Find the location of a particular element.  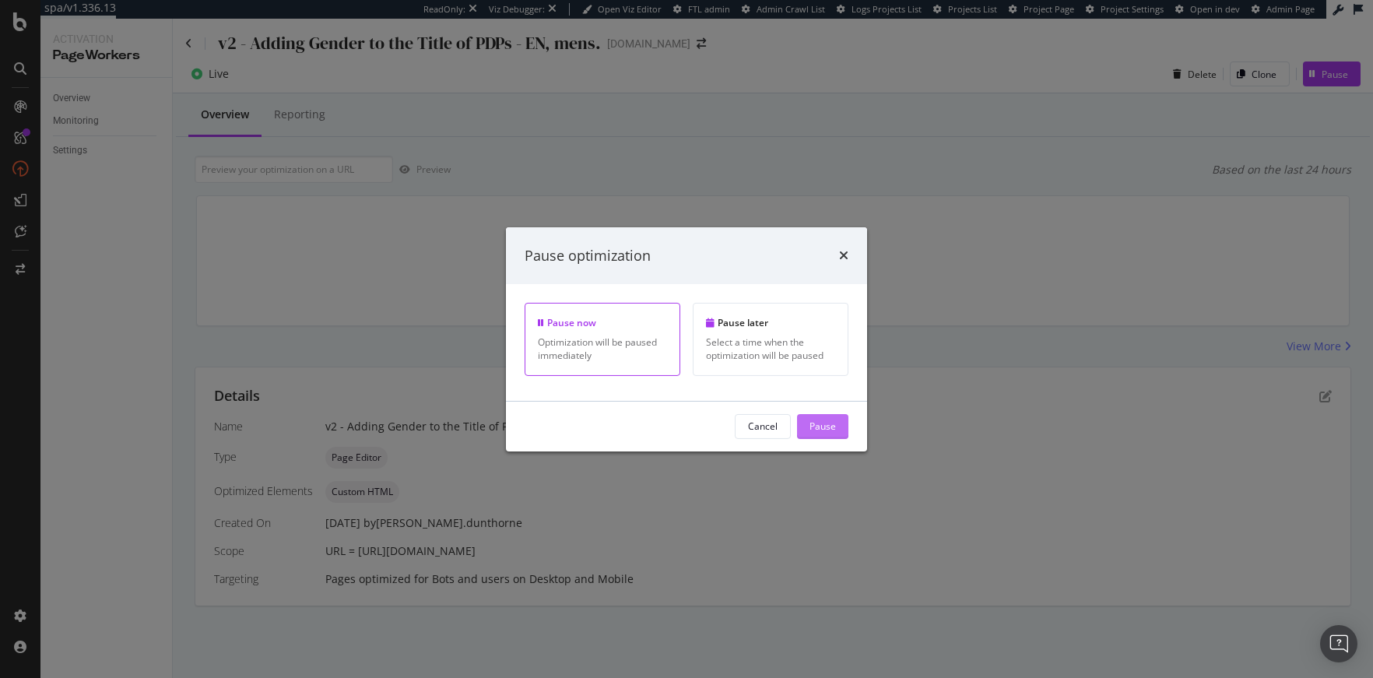

div: modal is located at coordinates (687, 339).